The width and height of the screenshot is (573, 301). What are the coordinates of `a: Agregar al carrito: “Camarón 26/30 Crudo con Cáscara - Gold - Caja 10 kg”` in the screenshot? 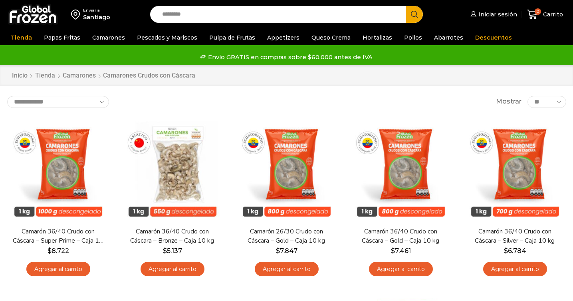 It's located at (287, 269).